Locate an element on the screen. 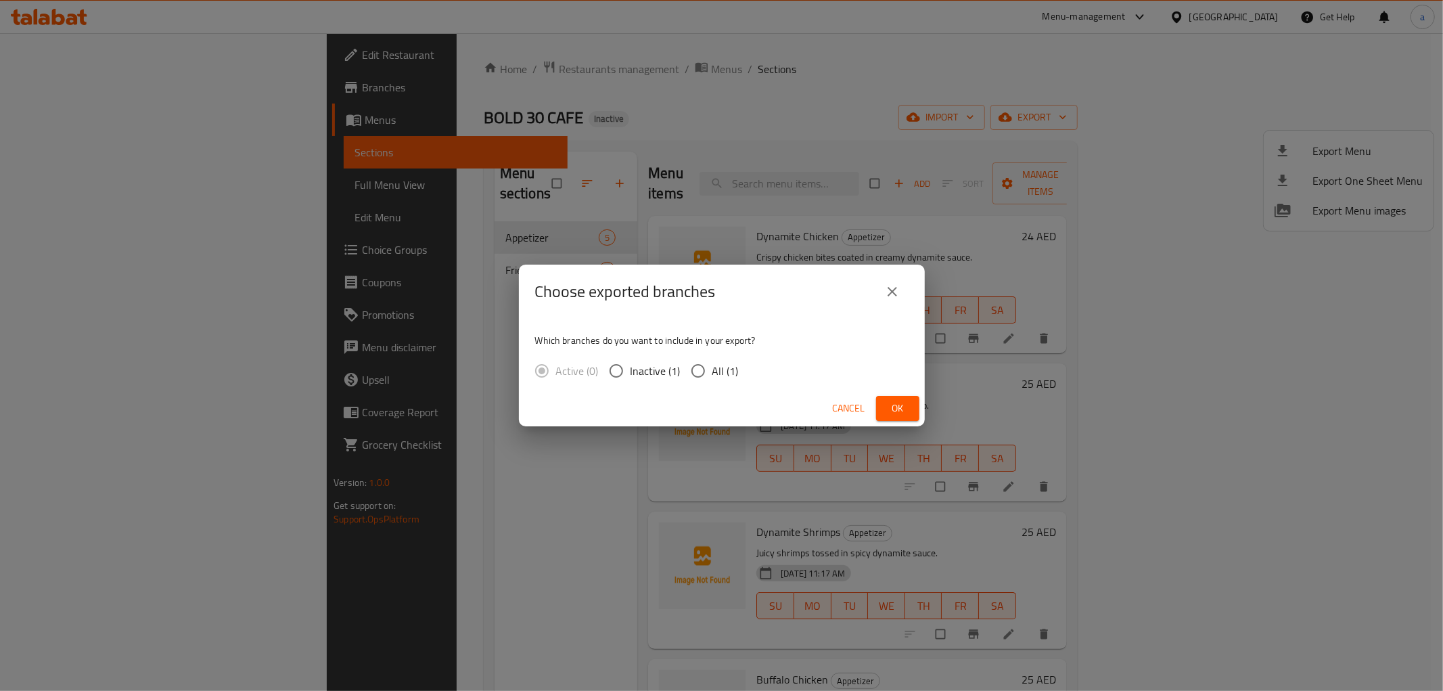 Image resolution: width=1443 pixels, height=691 pixels. span: Active (0) is located at coordinates (577, 371).